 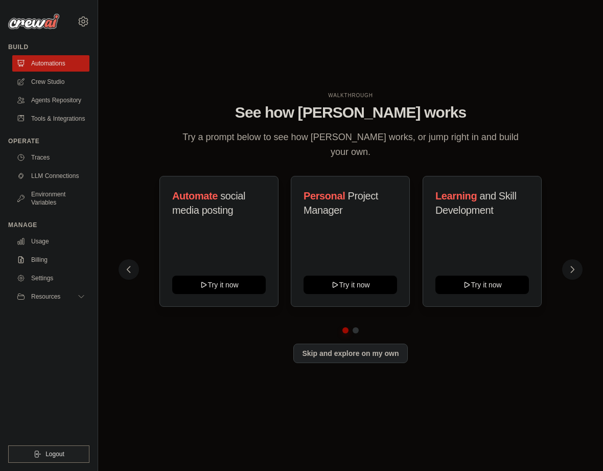 I want to click on a: Agents Repository, so click(x=51, y=100).